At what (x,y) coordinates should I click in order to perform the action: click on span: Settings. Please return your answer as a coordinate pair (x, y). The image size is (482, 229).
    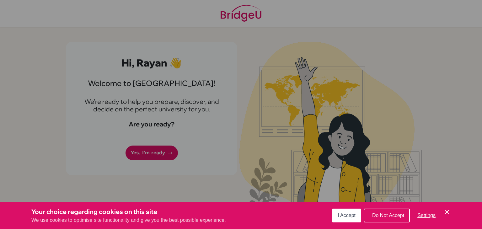
    Looking at the image, I should click on (426, 215).